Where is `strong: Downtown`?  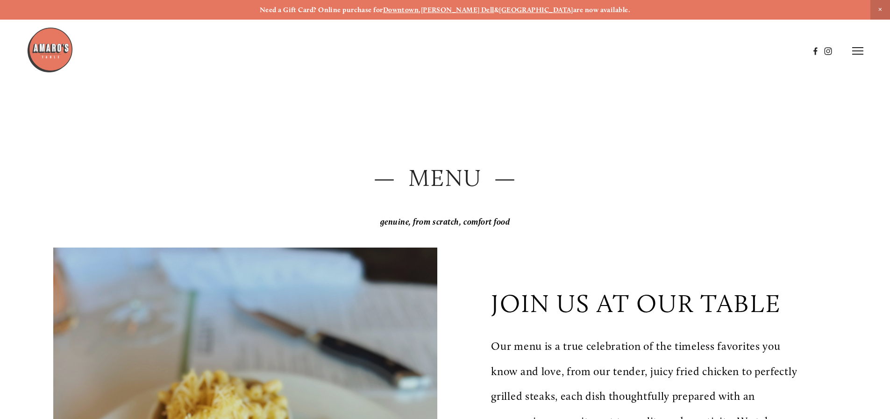
strong: Downtown is located at coordinates (401, 10).